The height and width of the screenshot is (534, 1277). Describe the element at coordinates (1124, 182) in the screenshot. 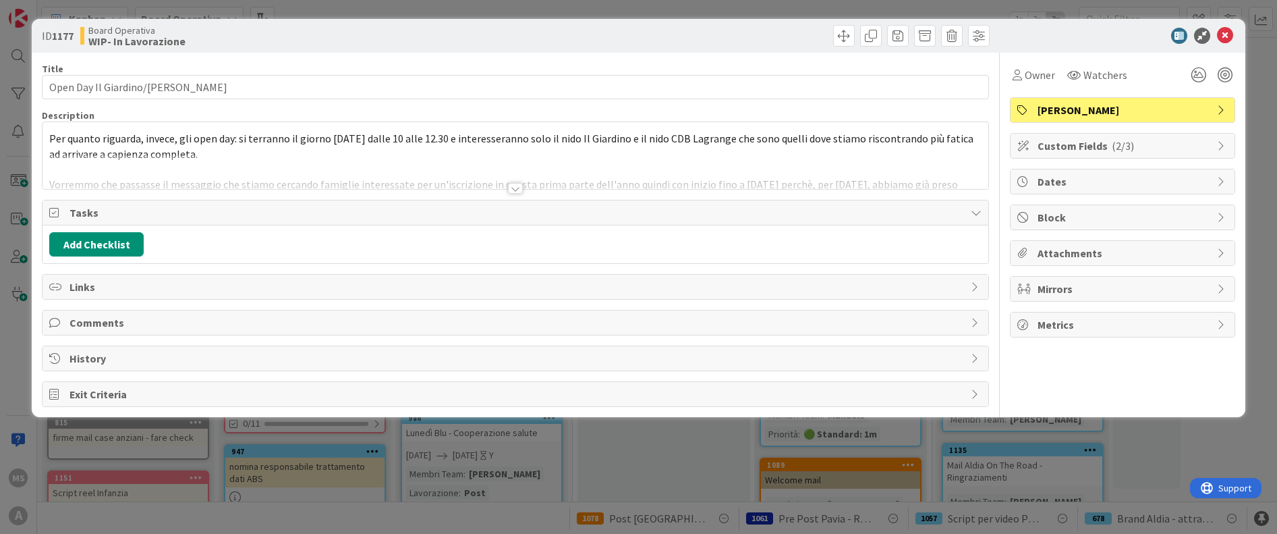

I see `span: Dates` at that location.